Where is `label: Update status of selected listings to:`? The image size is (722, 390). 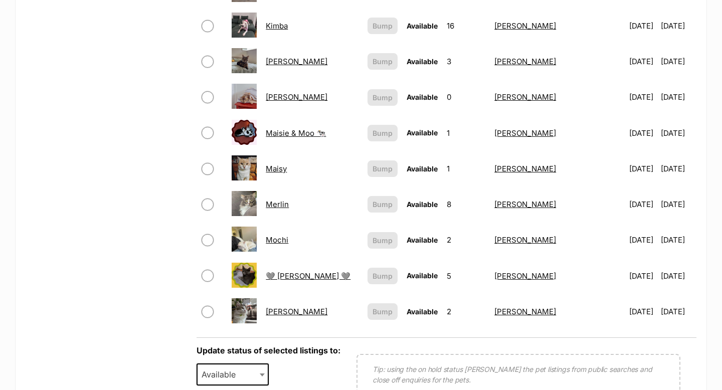
label: Update status of selected listings to: is located at coordinates (268, 351).